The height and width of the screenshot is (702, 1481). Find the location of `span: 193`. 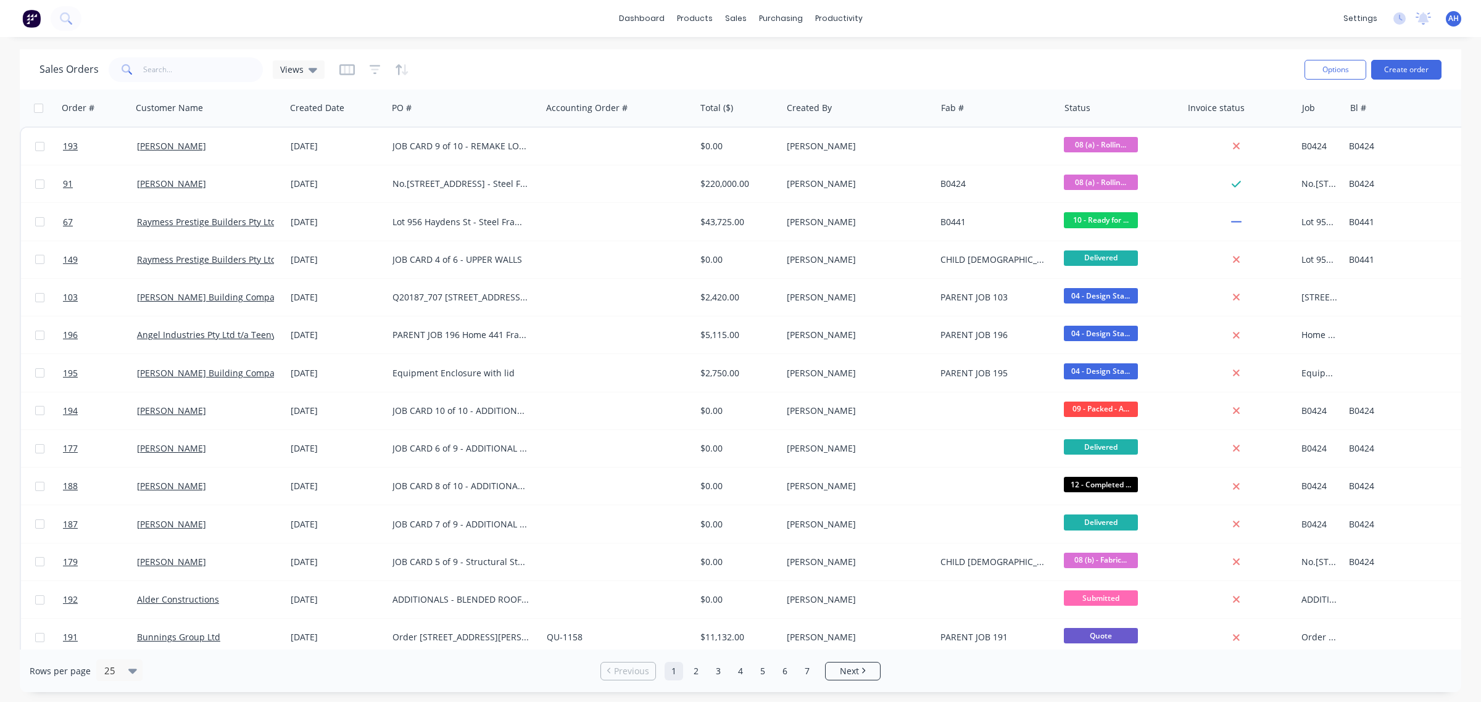

span: 193 is located at coordinates (70, 146).